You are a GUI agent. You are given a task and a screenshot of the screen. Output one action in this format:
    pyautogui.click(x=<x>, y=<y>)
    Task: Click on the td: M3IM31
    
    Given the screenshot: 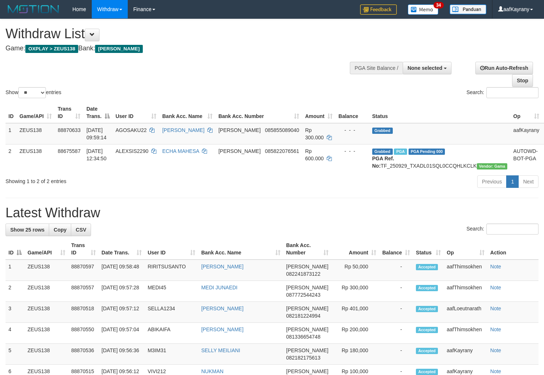 What is the action you would take?
    pyautogui.click(x=172, y=354)
    